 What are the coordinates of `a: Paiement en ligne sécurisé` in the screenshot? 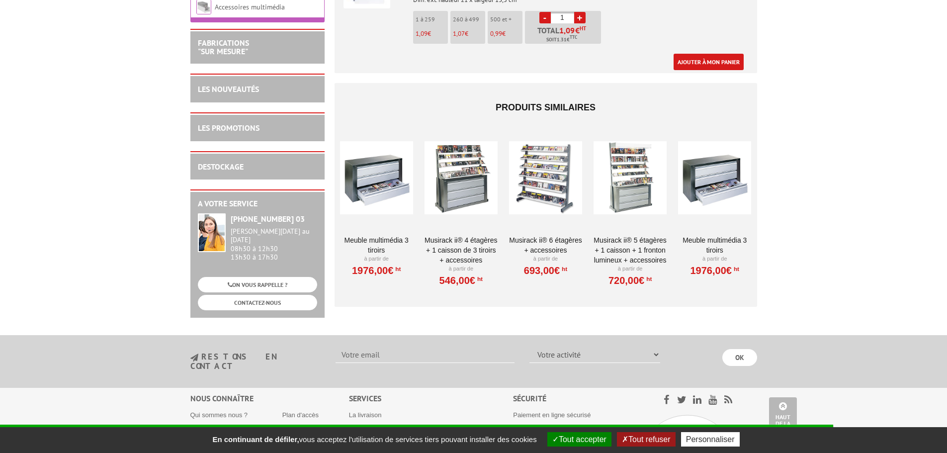 It's located at (552, 415).